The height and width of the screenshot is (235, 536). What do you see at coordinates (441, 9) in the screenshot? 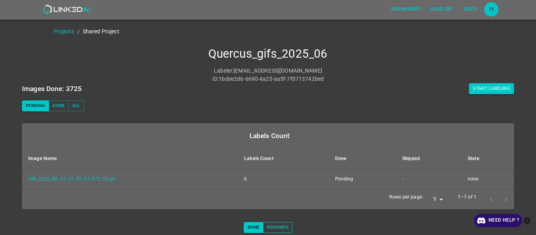
I see `a: Labeler` at bounding box center [441, 9].